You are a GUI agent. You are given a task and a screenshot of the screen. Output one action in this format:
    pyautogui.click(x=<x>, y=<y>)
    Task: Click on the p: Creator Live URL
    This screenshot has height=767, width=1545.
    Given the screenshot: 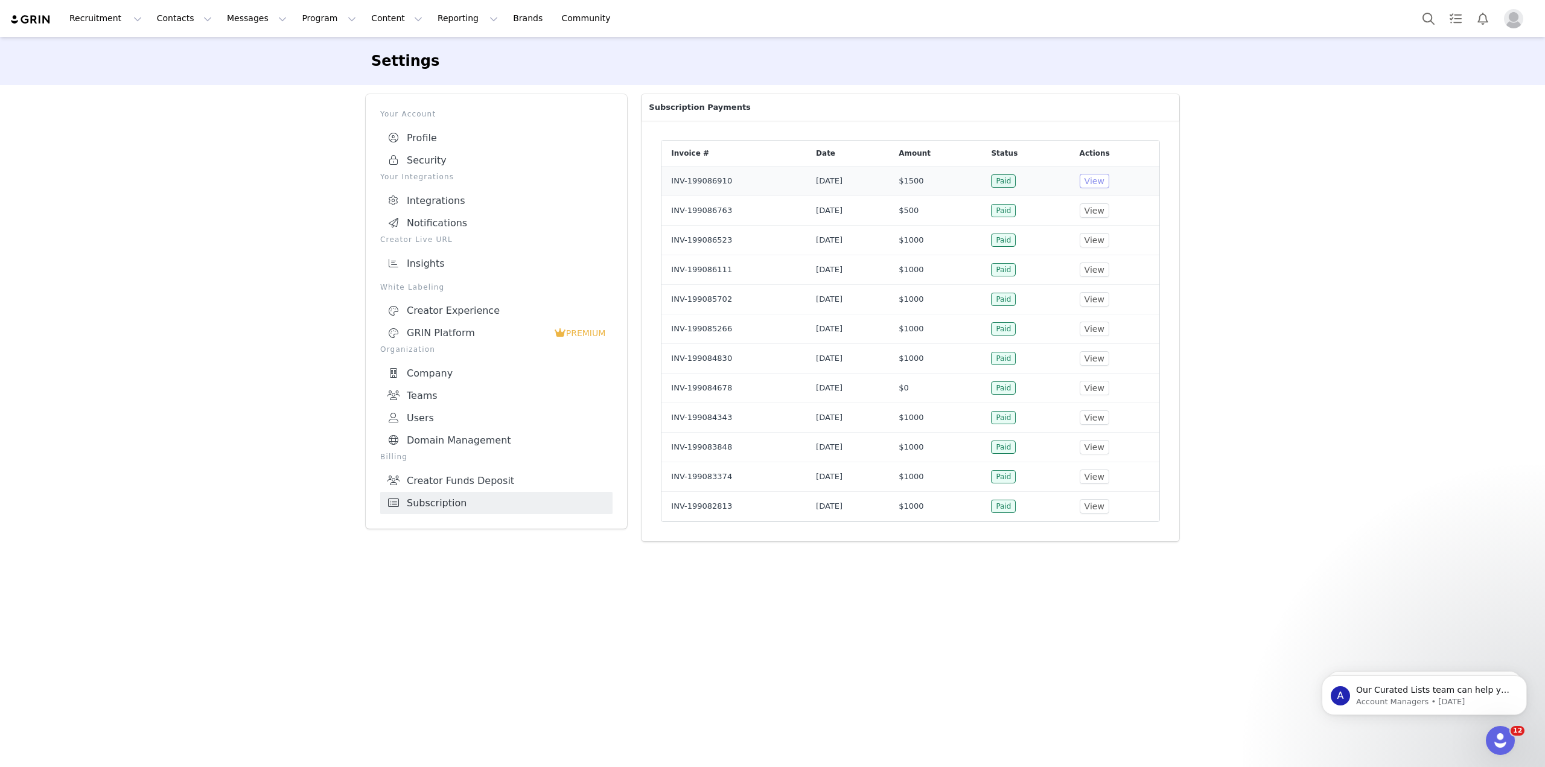 What is the action you would take?
    pyautogui.click(x=496, y=240)
    